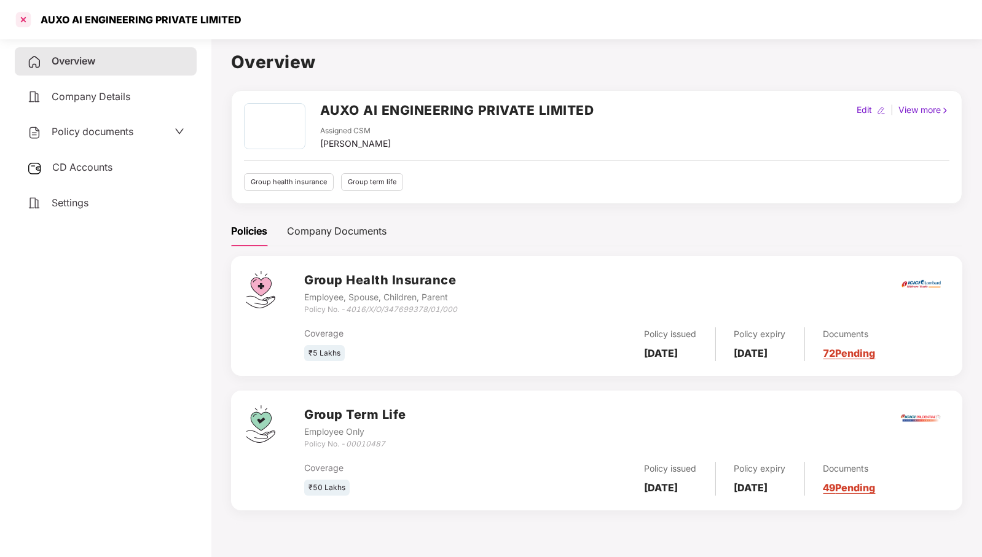 This screenshot has height=557, width=982. I want to click on div: Employee, Spouse, Children, Parent, so click(380, 297).